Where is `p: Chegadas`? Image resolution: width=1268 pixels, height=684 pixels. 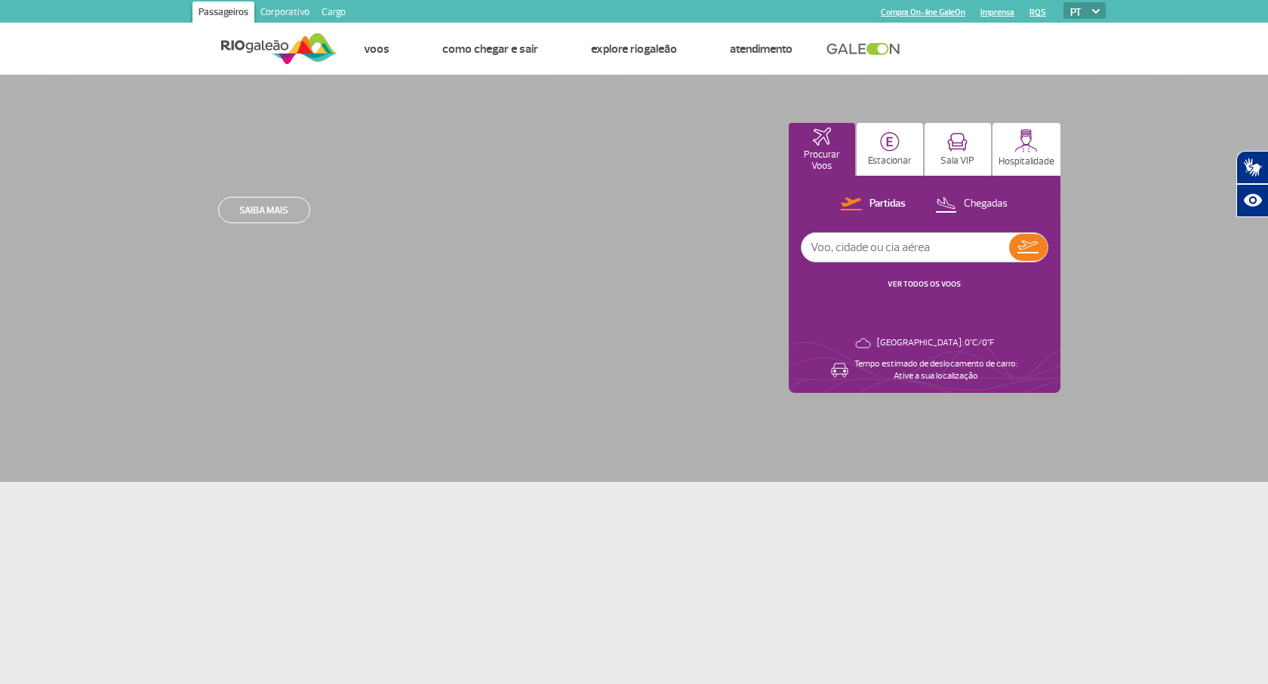
p: Chegadas is located at coordinates (985, 204).